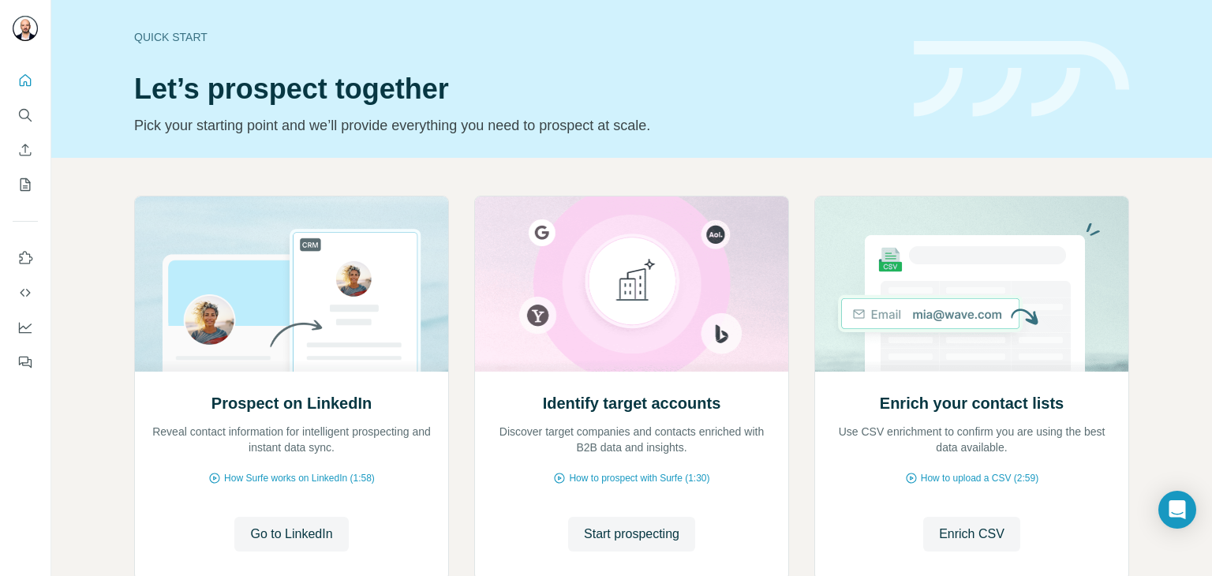 This screenshot has height=576, width=1212. I want to click on img: Enrich your contact lists, so click(972, 284).